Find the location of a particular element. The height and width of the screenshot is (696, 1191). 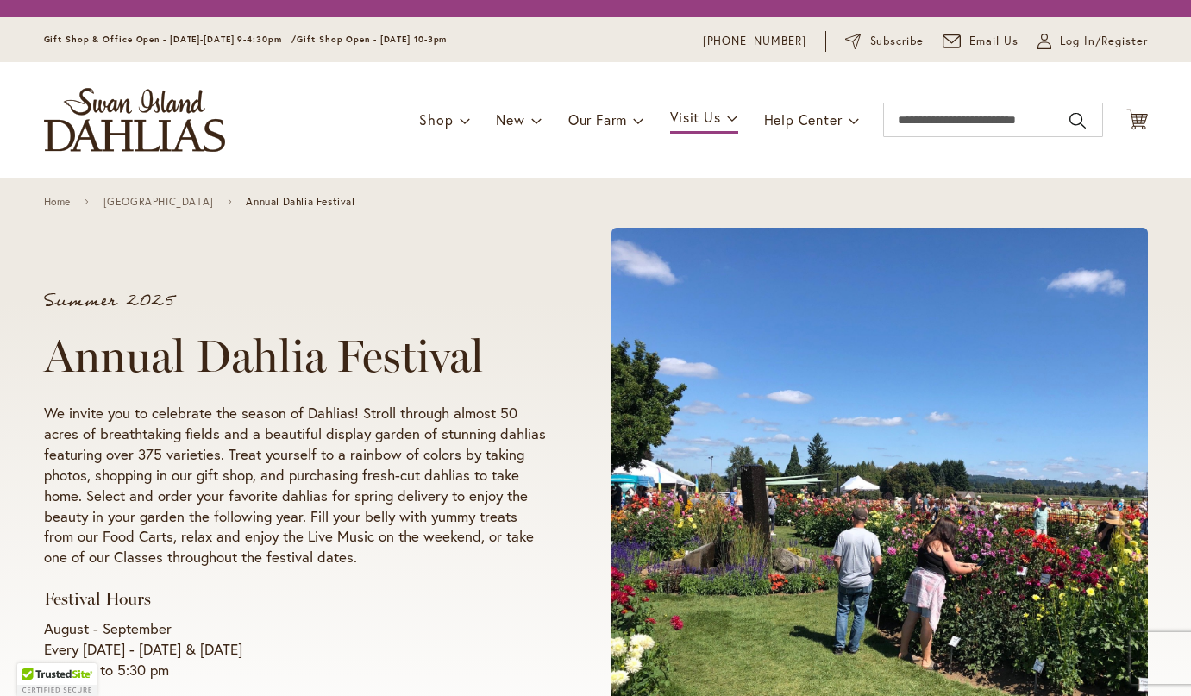

span: Email Us is located at coordinates (994, 41).